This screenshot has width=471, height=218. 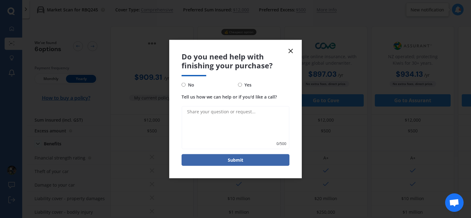 I want to click on input: No, so click(x=183, y=85).